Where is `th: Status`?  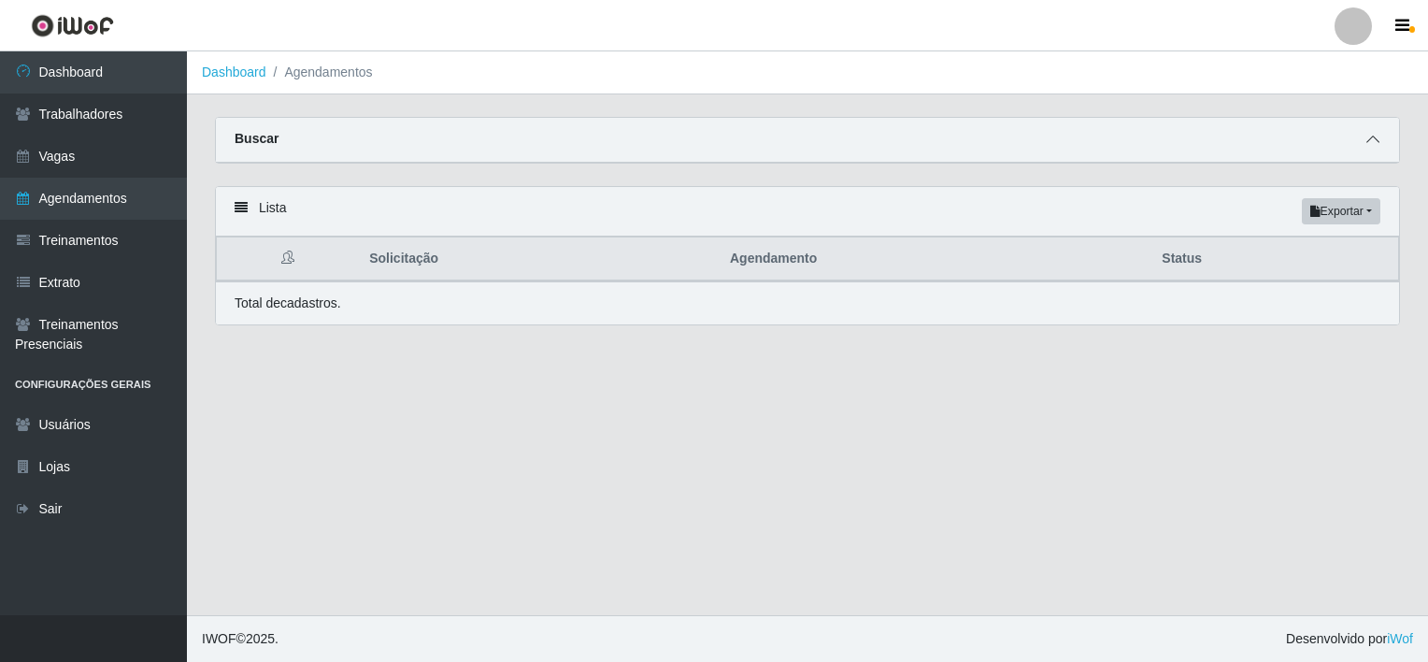 th: Status is located at coordinates (1274, 259).